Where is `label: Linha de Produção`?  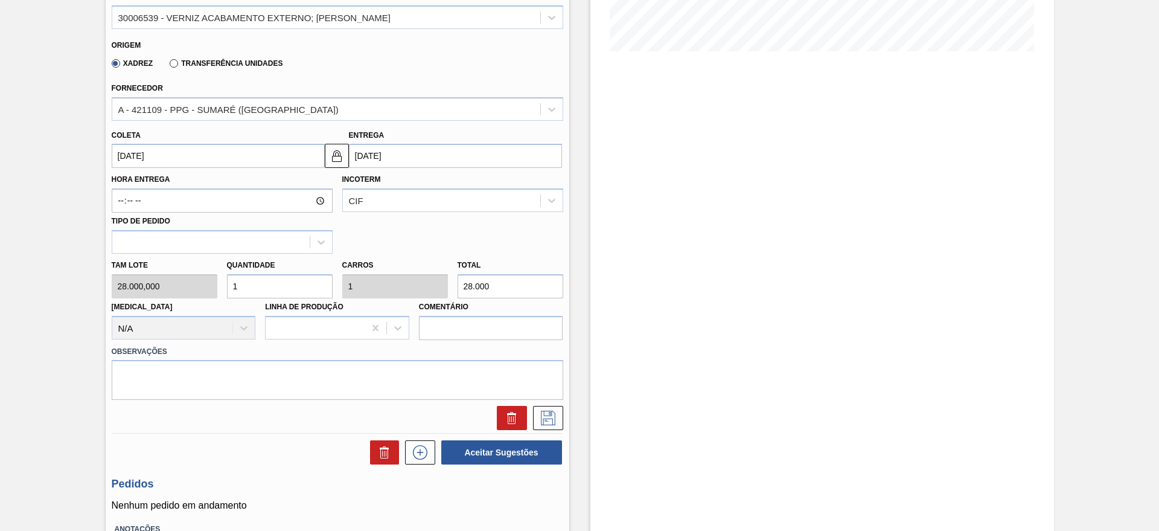 label: Linha de Produção is located at coordinates (304, 307).